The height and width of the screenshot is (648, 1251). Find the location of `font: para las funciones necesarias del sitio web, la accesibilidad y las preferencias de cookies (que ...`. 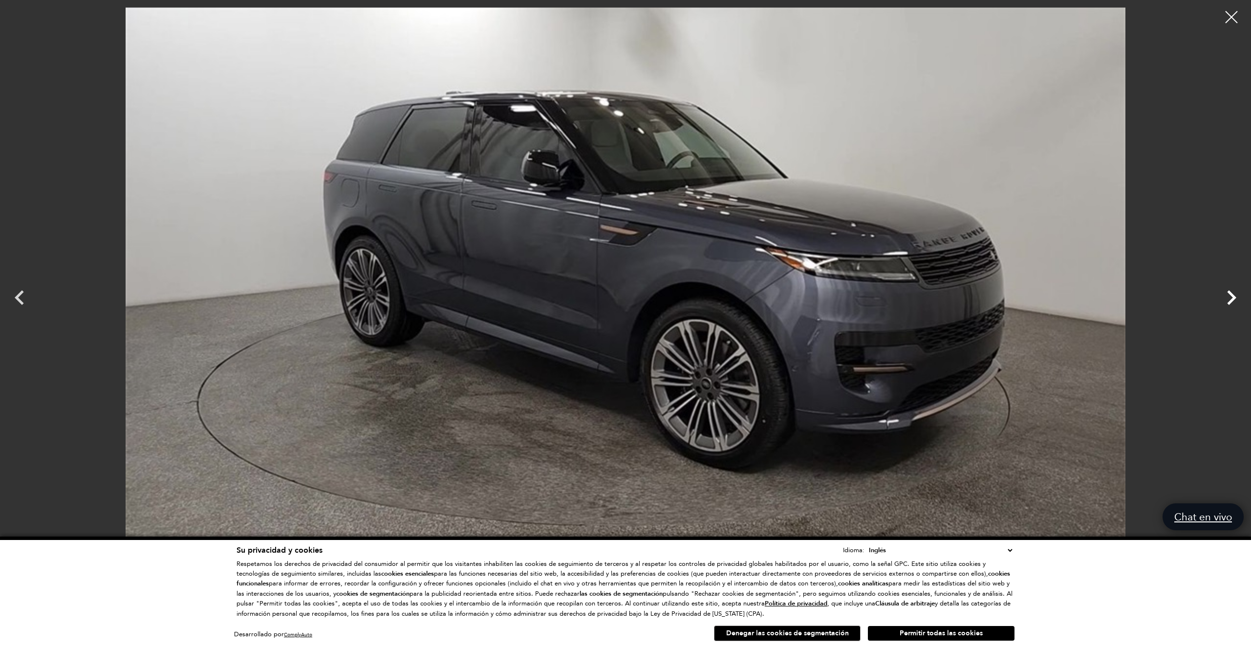

font: para las funciones necesarias del sitio web, la accesibilidad y las preferencias de cookies (que ... is located at coordinates (711, 573).